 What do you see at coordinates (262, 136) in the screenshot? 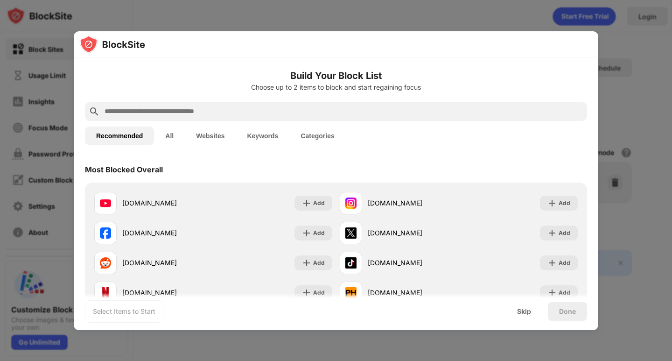
I see `button: Keywords` at bounding box center [262, 136].